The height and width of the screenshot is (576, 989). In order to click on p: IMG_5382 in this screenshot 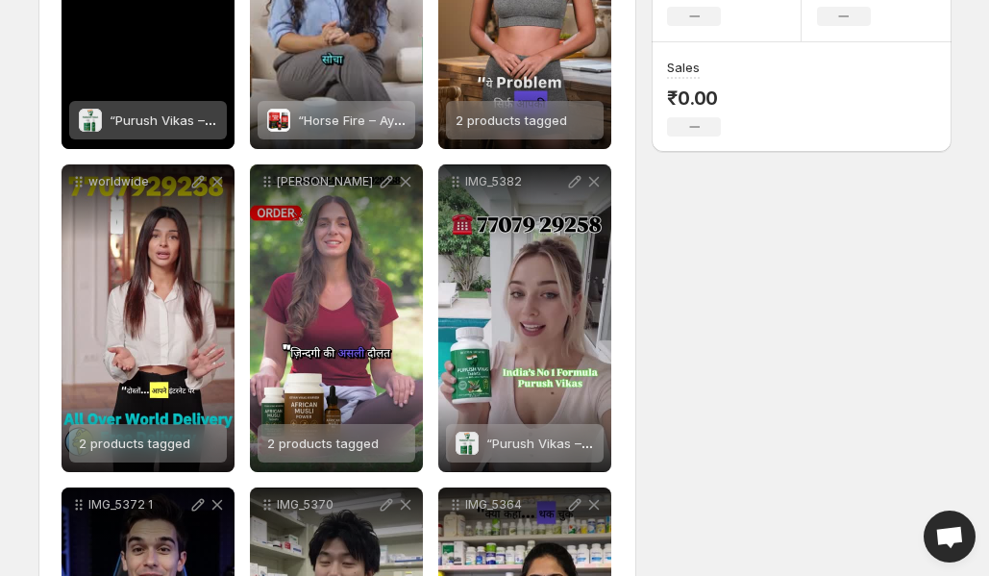, I will do `click(515, 182)`.